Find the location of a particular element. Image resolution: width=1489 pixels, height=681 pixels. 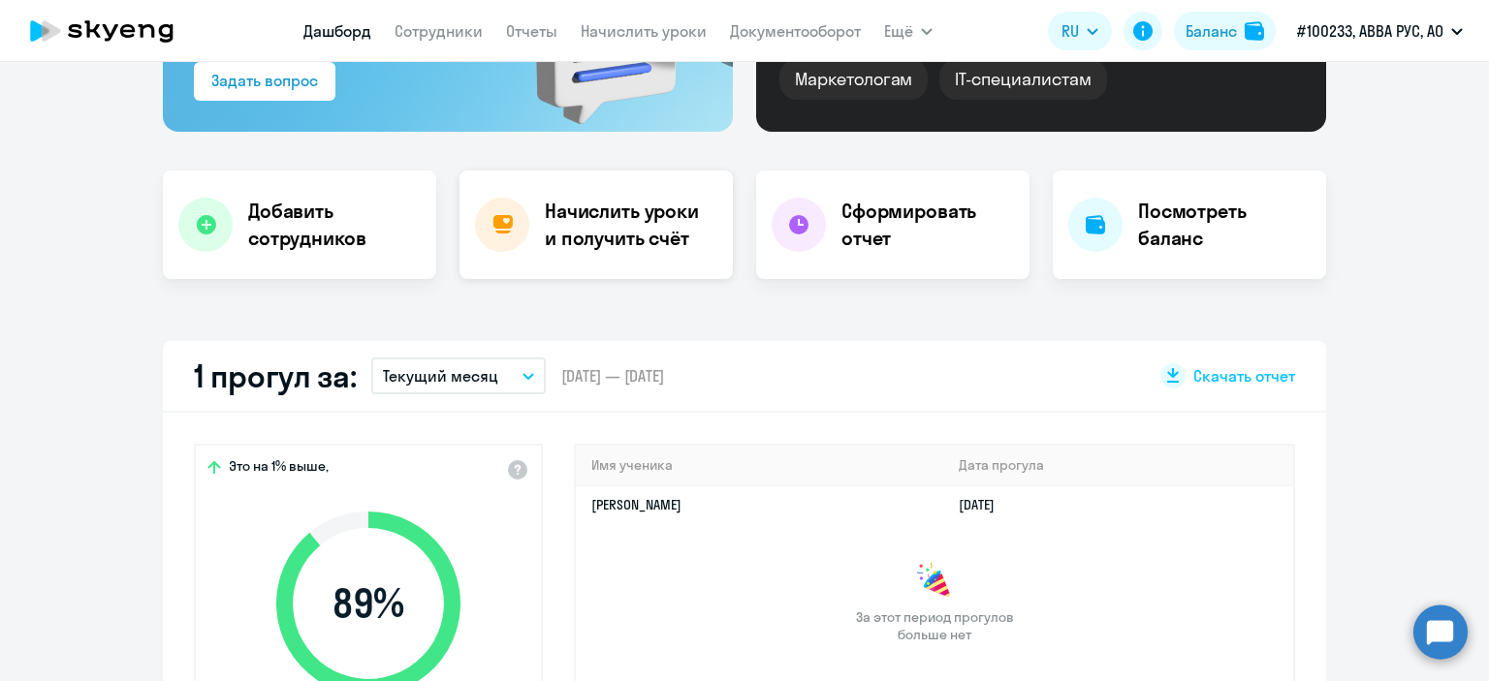

span: 89 % is located at coordinates (368, 604).